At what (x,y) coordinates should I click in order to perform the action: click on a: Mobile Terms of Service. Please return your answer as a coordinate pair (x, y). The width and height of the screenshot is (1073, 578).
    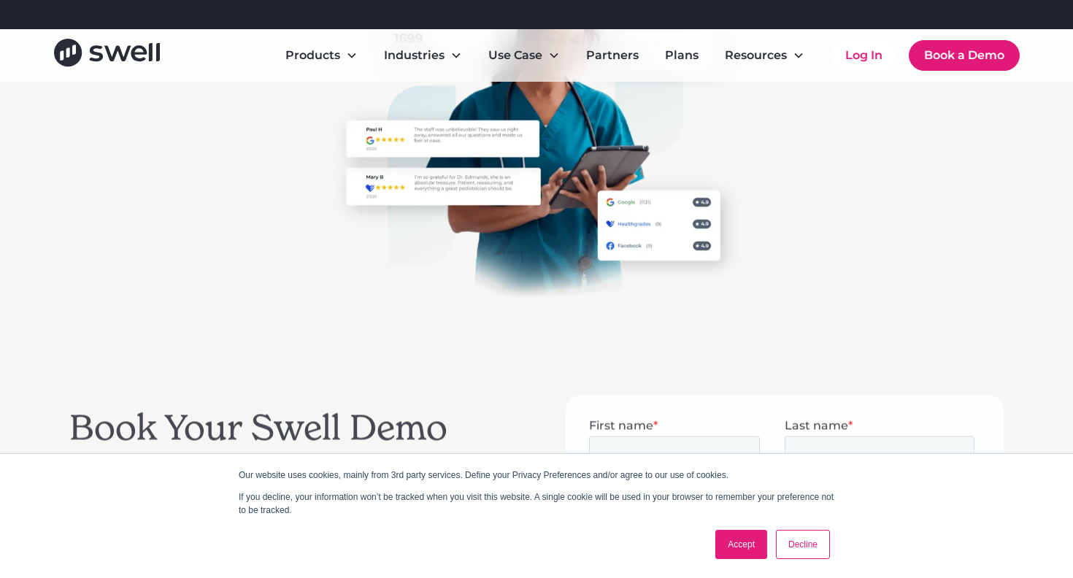
    Looking at the image, I should click on (171, 260).